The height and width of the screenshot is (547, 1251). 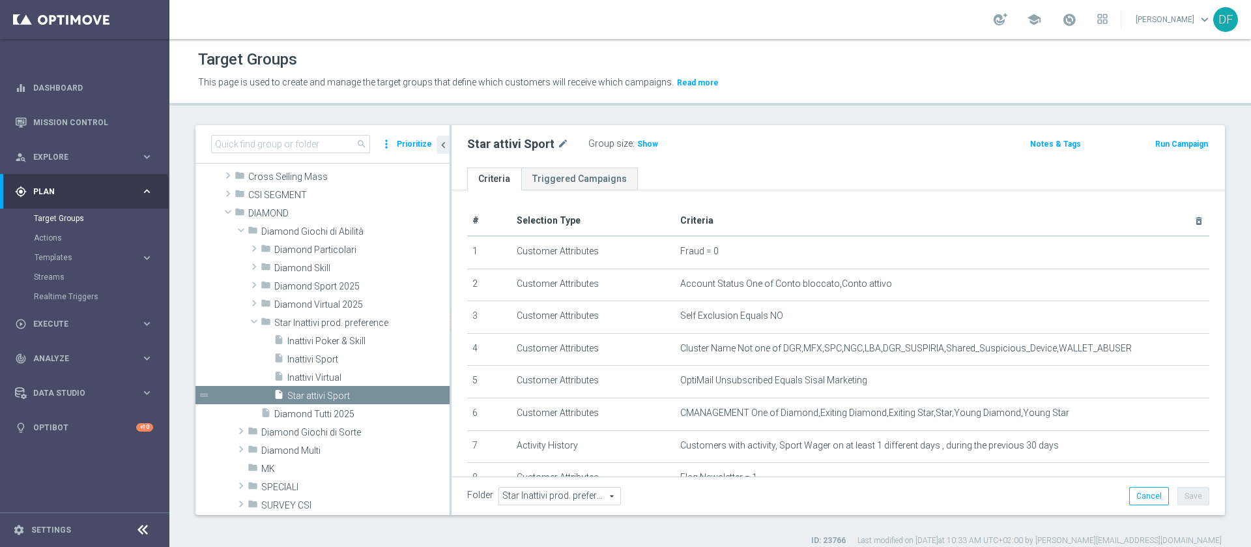 I want to click on button: Data Studio keyboard_arrow_right, so click(x=84, y=393).